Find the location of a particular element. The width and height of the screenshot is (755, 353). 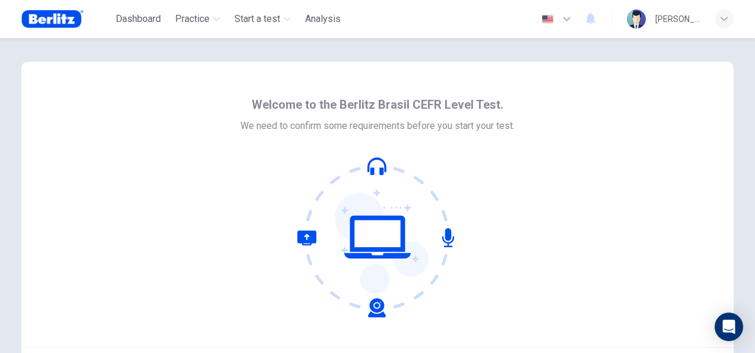

button: Dashboard is located at coordinates (138, 19).